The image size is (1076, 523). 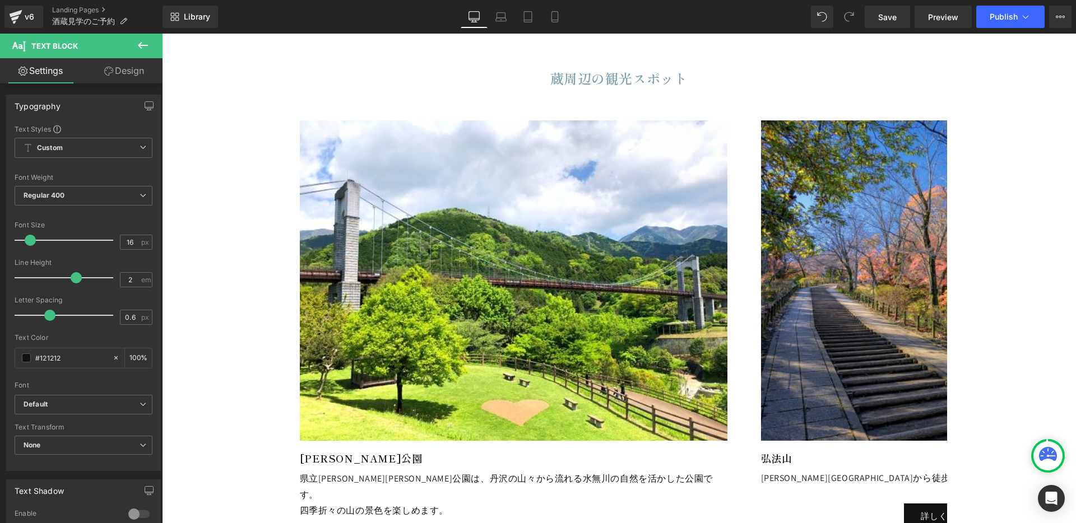 I want to click on div: Text Transform, so click(x=84, y=428).